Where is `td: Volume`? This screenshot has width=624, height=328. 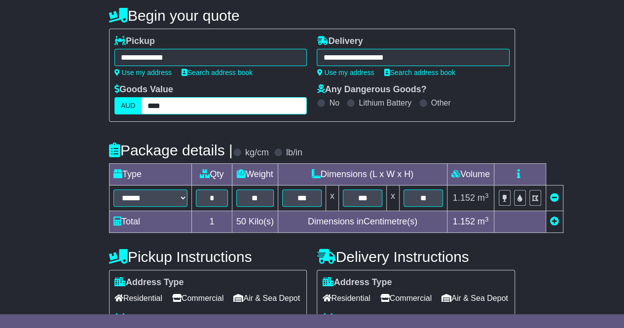 td: Volume is located at coordinates (470, 175).